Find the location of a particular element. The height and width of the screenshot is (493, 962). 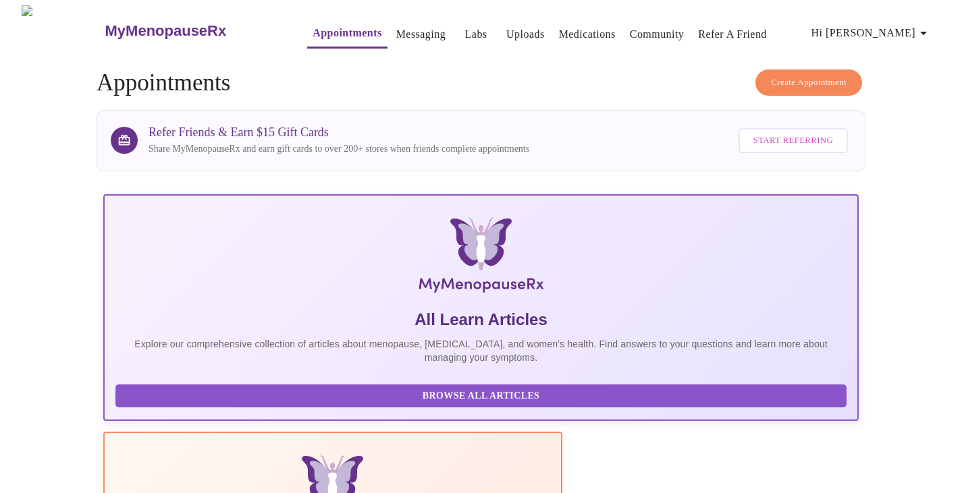

p: Share MyMenopauseRx and earn gift cards to over 200+ stores when friends complete appointments is located at coordinates (339, 149).